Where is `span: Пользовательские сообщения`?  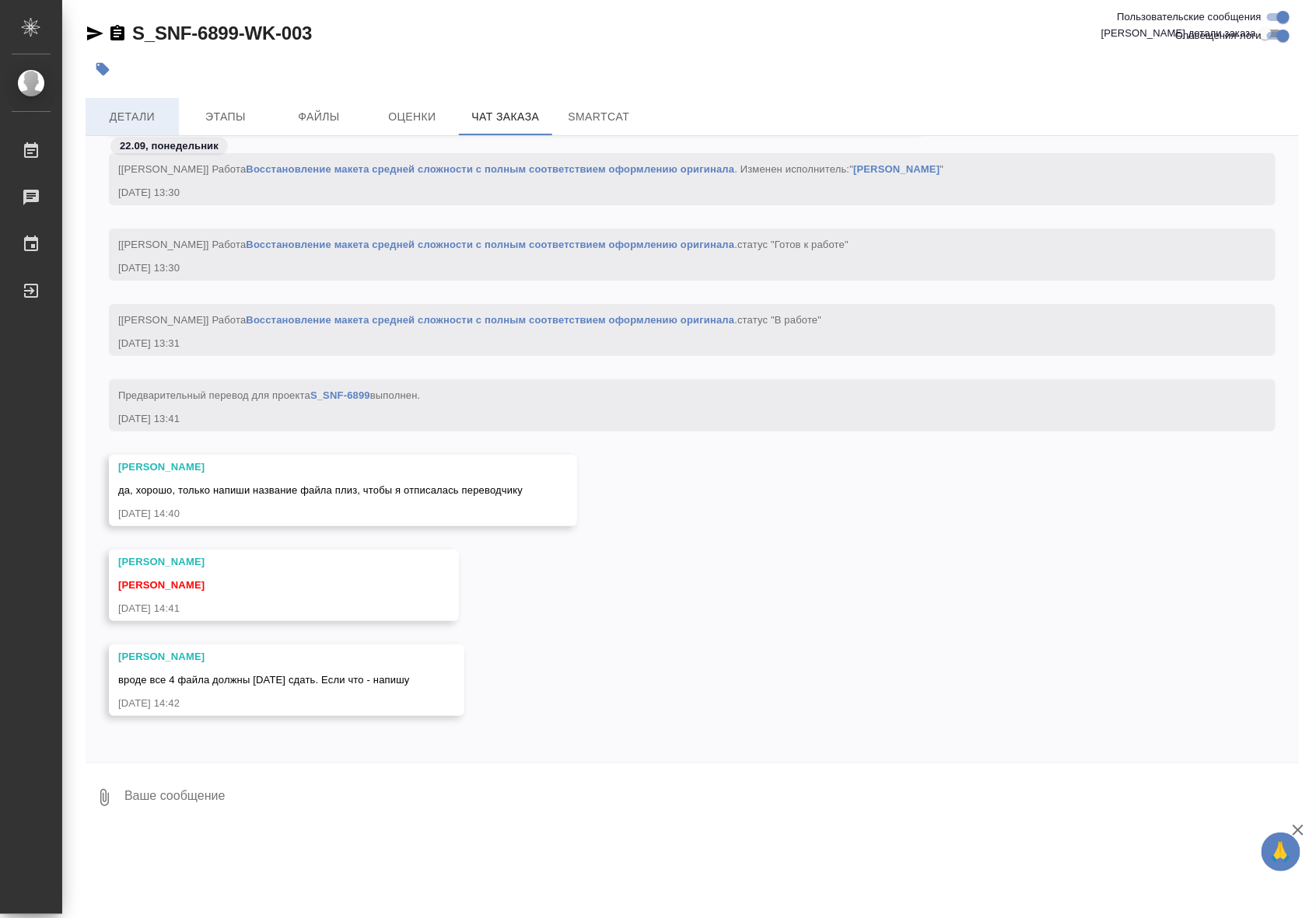 span: Пользовательские сообщения is located at coordinates (1189, 17).